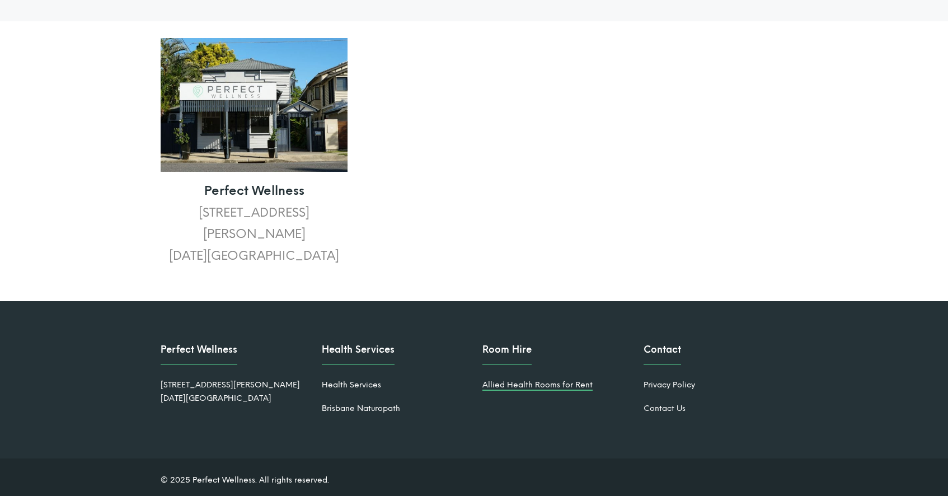  Describe the element at coordinates (313, 480) in the screenshot. I see `p: © 2025 Perfect Wellness. All rights reserved.` at that location.